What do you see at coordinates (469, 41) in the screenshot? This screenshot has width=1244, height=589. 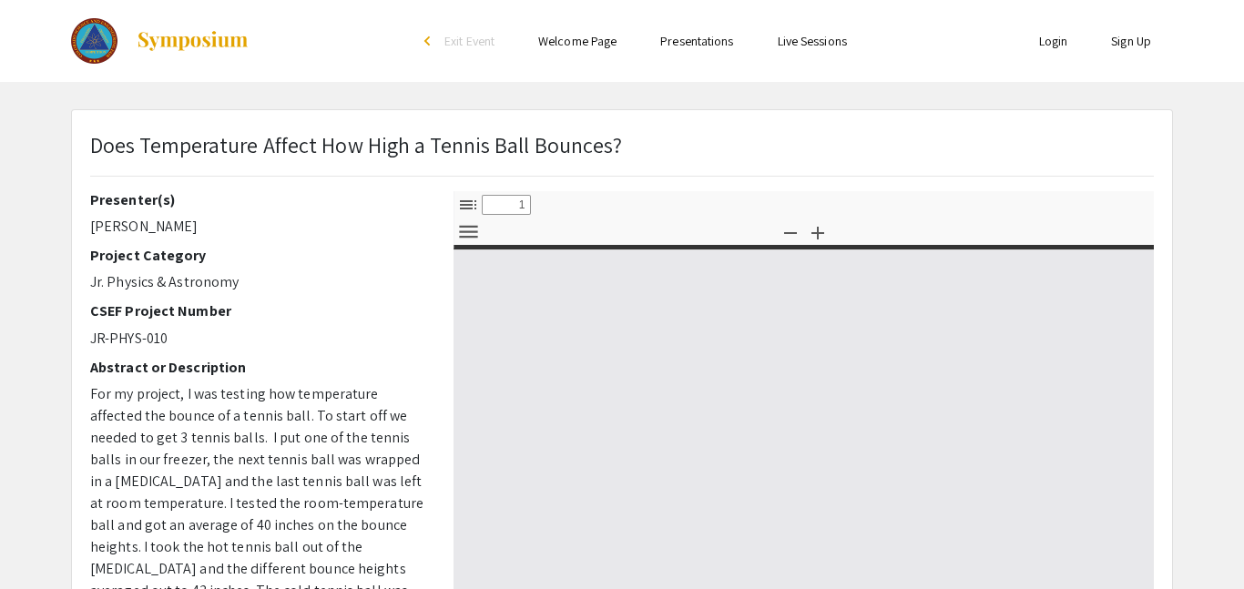 I see `span: Exit Event` at bounding box center [469, 41].